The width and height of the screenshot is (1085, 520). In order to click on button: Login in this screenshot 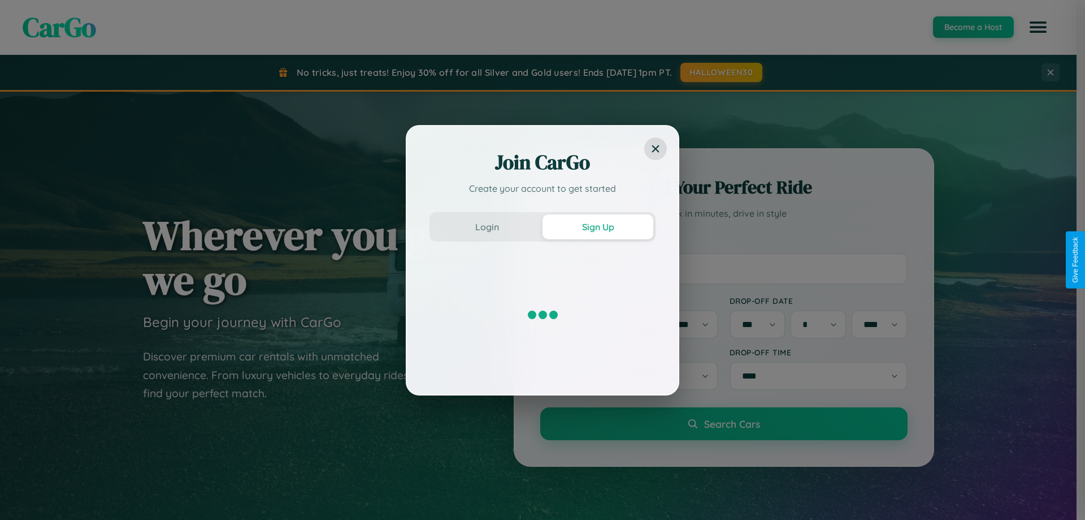, I will do `click(487, 227)`.